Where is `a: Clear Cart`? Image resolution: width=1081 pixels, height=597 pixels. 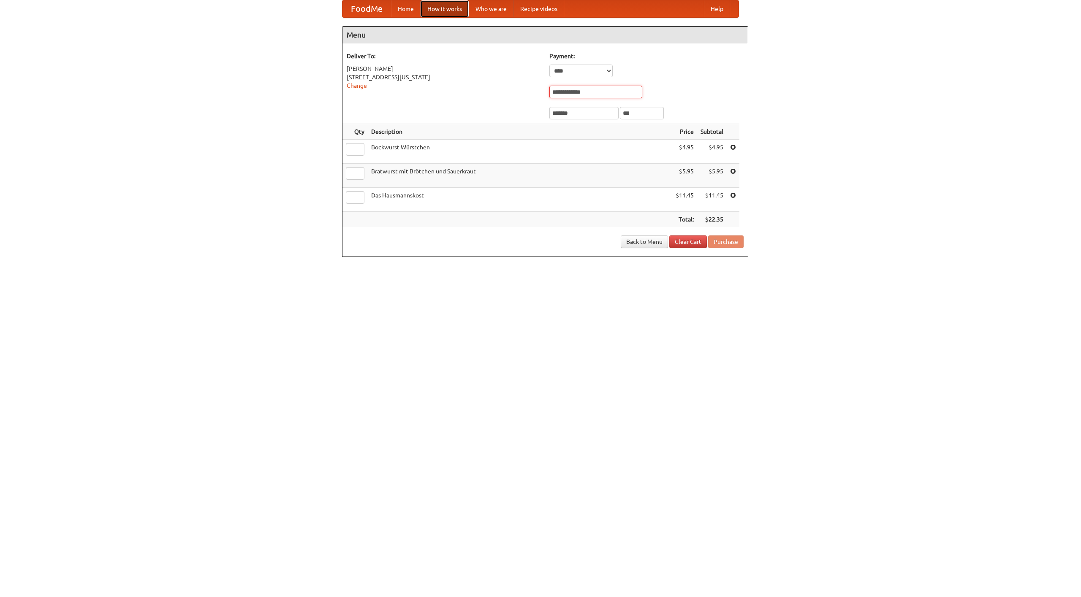
a: Clear Cart is located at coordinates (688, 242).